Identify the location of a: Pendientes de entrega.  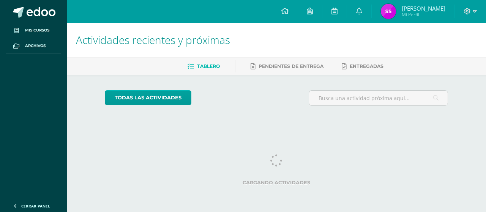
(287, 66).